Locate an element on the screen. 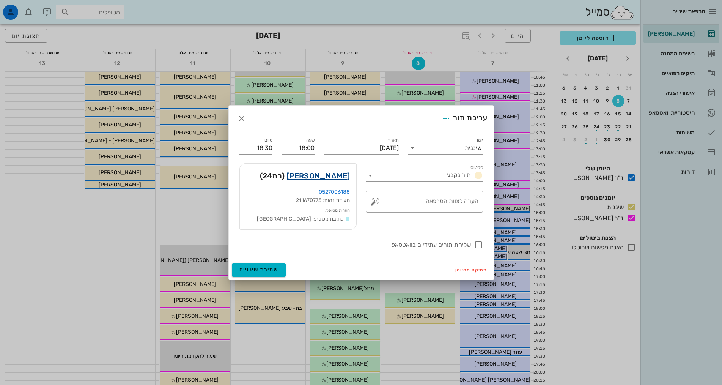 The image size is (722, 385). button: מחיקה מהיומן is located at coordinates (471, 270).